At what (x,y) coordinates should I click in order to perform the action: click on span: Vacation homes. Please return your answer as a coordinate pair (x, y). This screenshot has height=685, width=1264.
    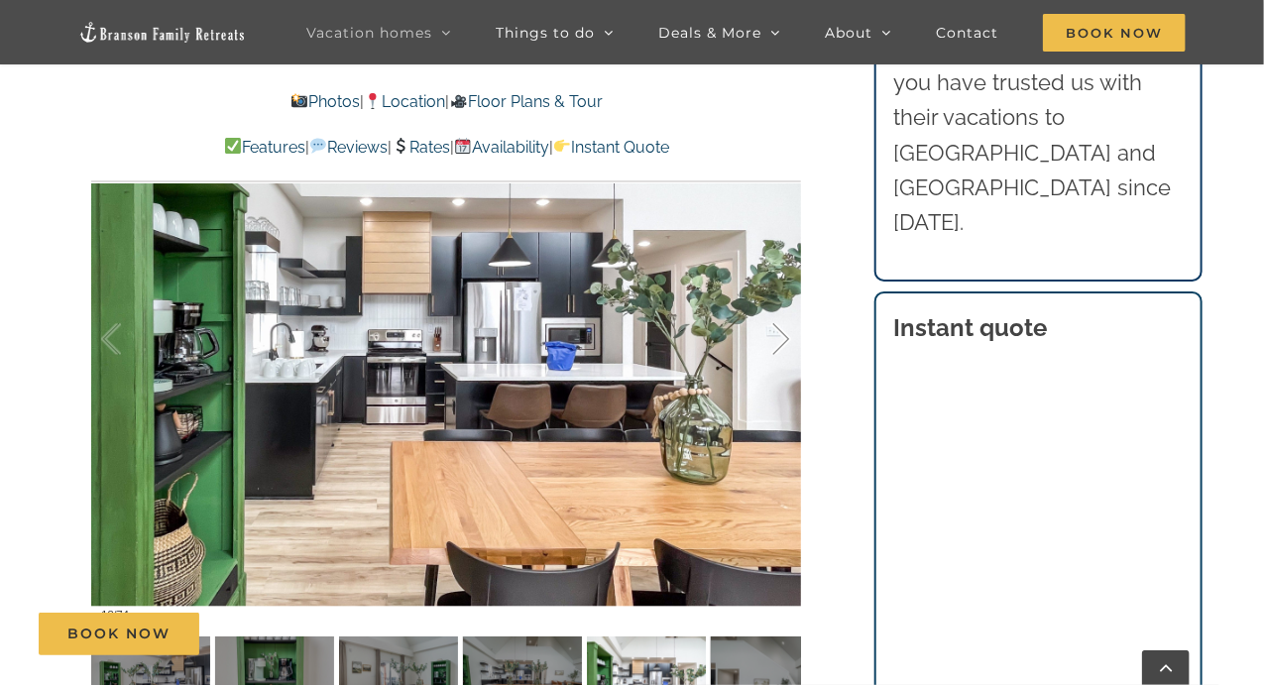
    Looking at the image, I should click on (369, 33).